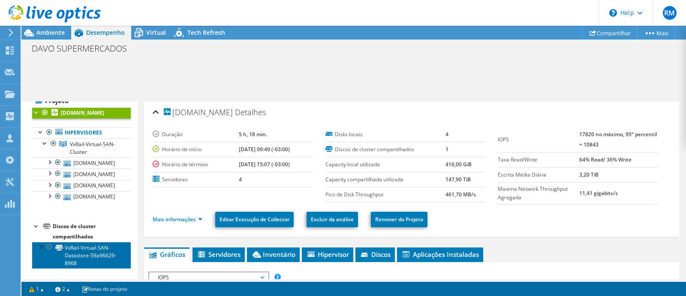 The width and height of the screenshot is (686, 296). Describe the element at coordinates (613, 13) in the screenshot. I see `svg: \n` at that location.